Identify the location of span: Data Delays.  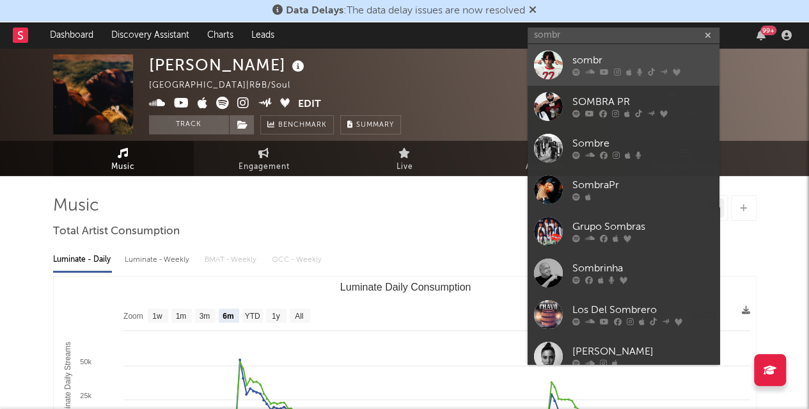
(315, 11).